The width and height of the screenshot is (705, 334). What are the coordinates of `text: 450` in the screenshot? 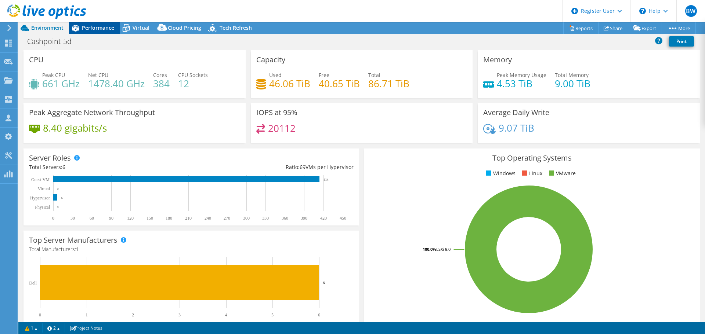 It's located at (343, 218).